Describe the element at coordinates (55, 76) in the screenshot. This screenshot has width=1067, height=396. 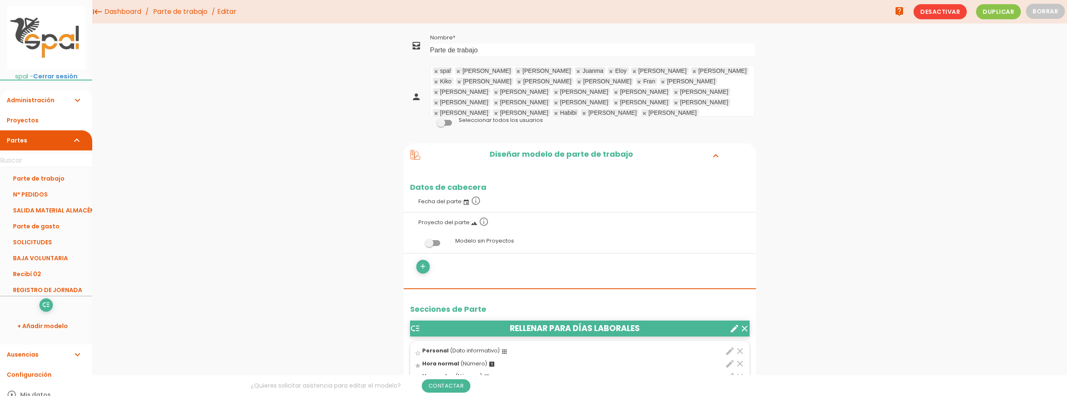
I see `a: Cerrar sesión` at that location.